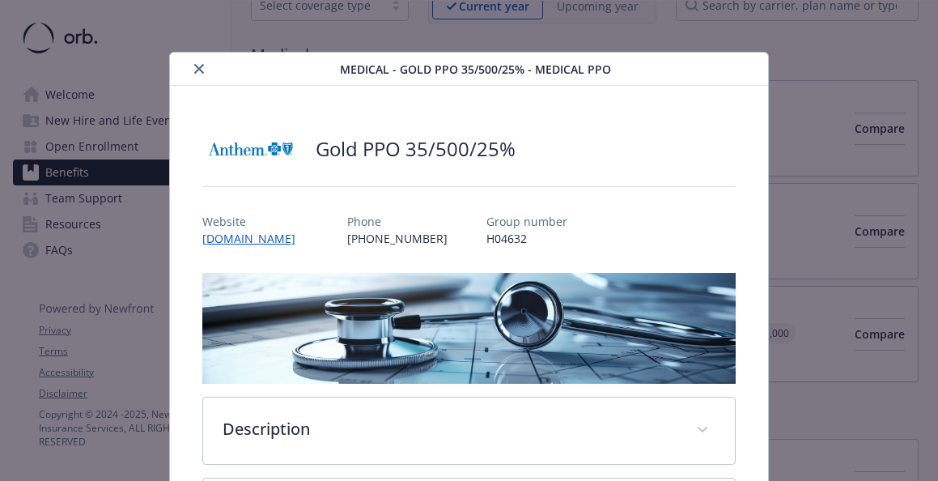 The width and height of the screenshot is (938, 481). What do you see at coordinates (397, 221) in the screenshot?
I see `p: Phone` at bounding box center [397, 221].